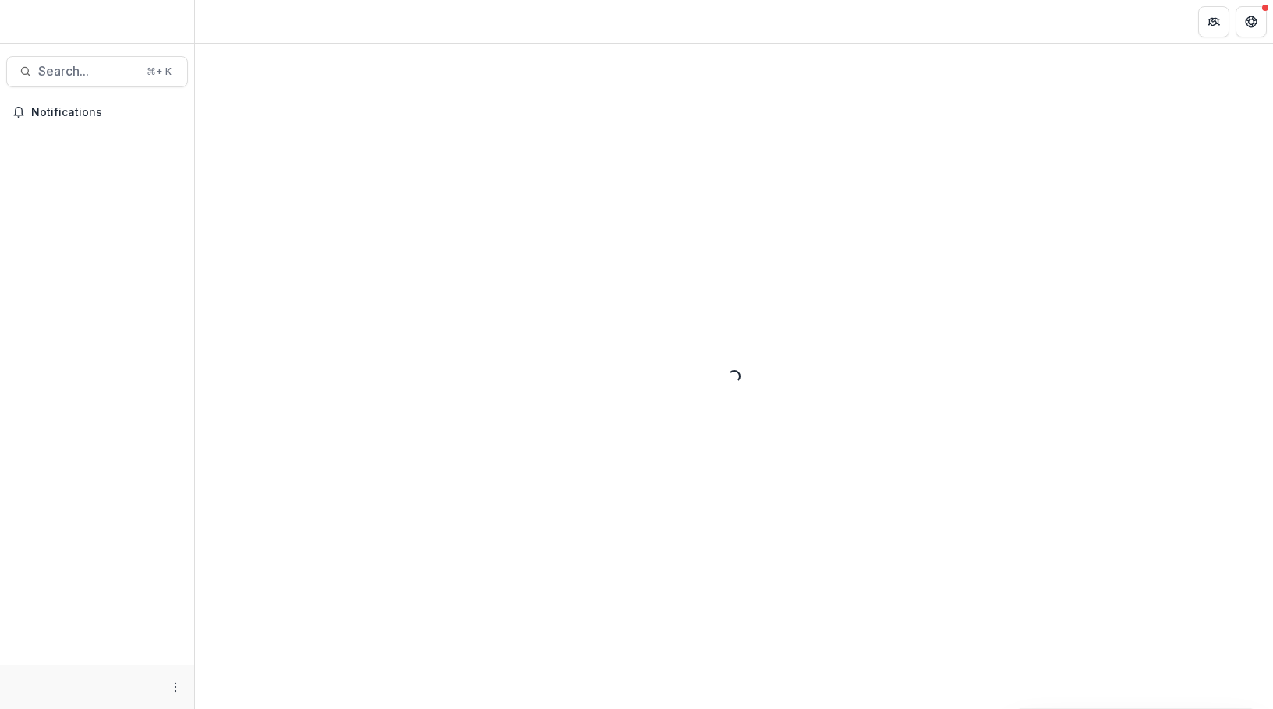 The width and height of the screenshot is (1273, 709). I want to click on span: Notifications, so click(106, 112).